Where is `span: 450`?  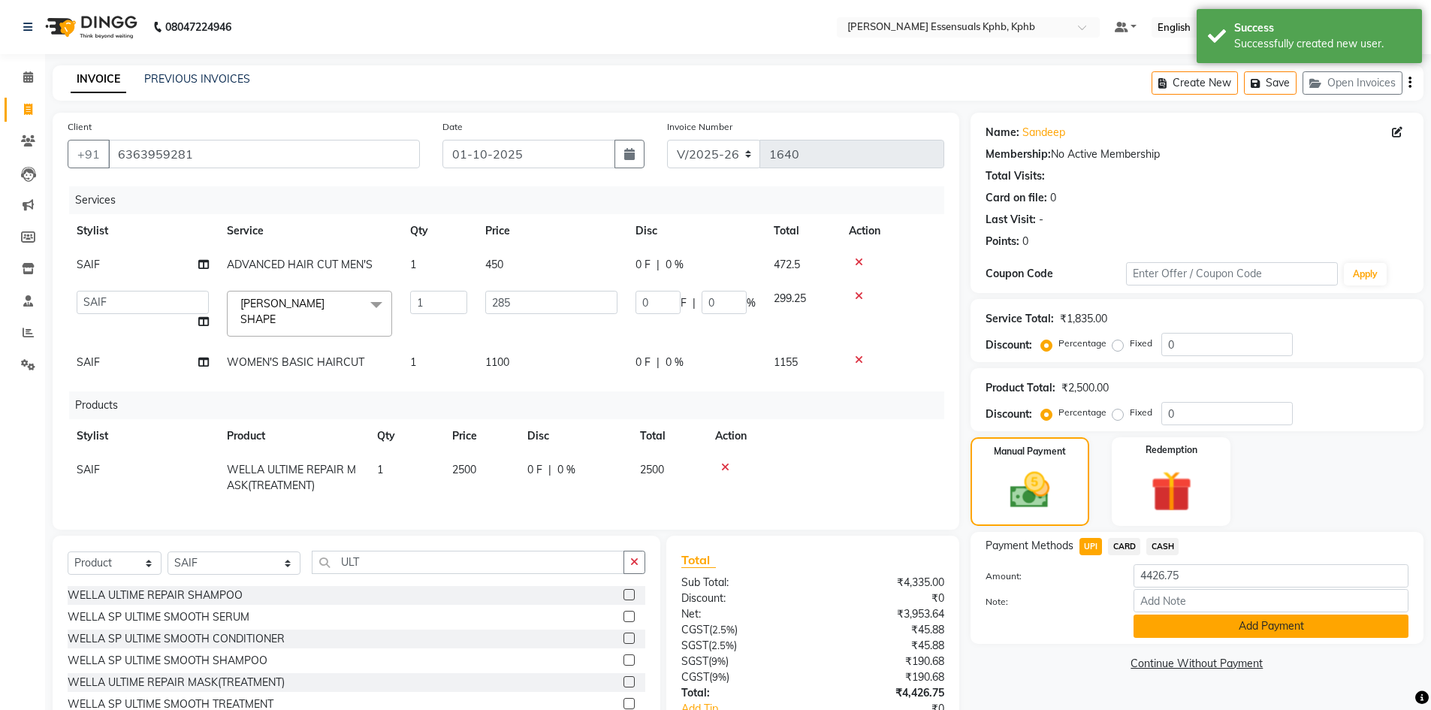 span: 450 is located at coordinates (494, 264).